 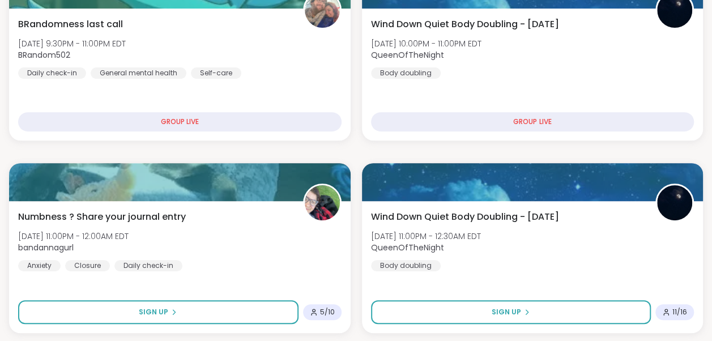 What do you see at coordinates (216, 73) in the screenshot?
I see `div: Self-care` at bounding box center [216, 73].